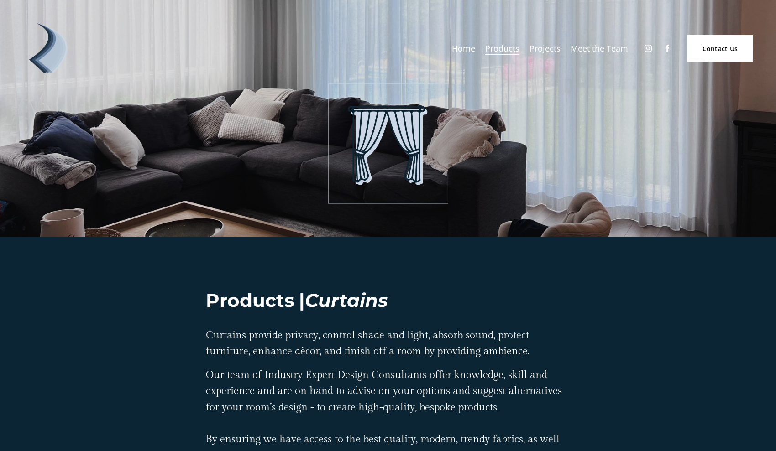 This screenshot has height=451, width=776. I want to click on a: Contact Us, so click(719, 48).